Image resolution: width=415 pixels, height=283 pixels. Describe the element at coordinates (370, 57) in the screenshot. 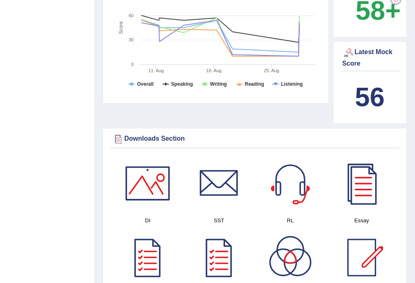

I see `div: Latest Mock Score` at that location.